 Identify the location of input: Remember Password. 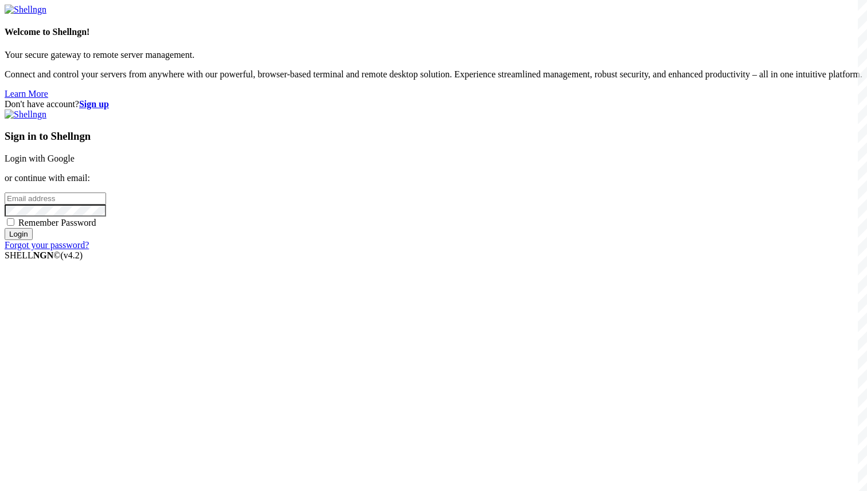
(10, 222).